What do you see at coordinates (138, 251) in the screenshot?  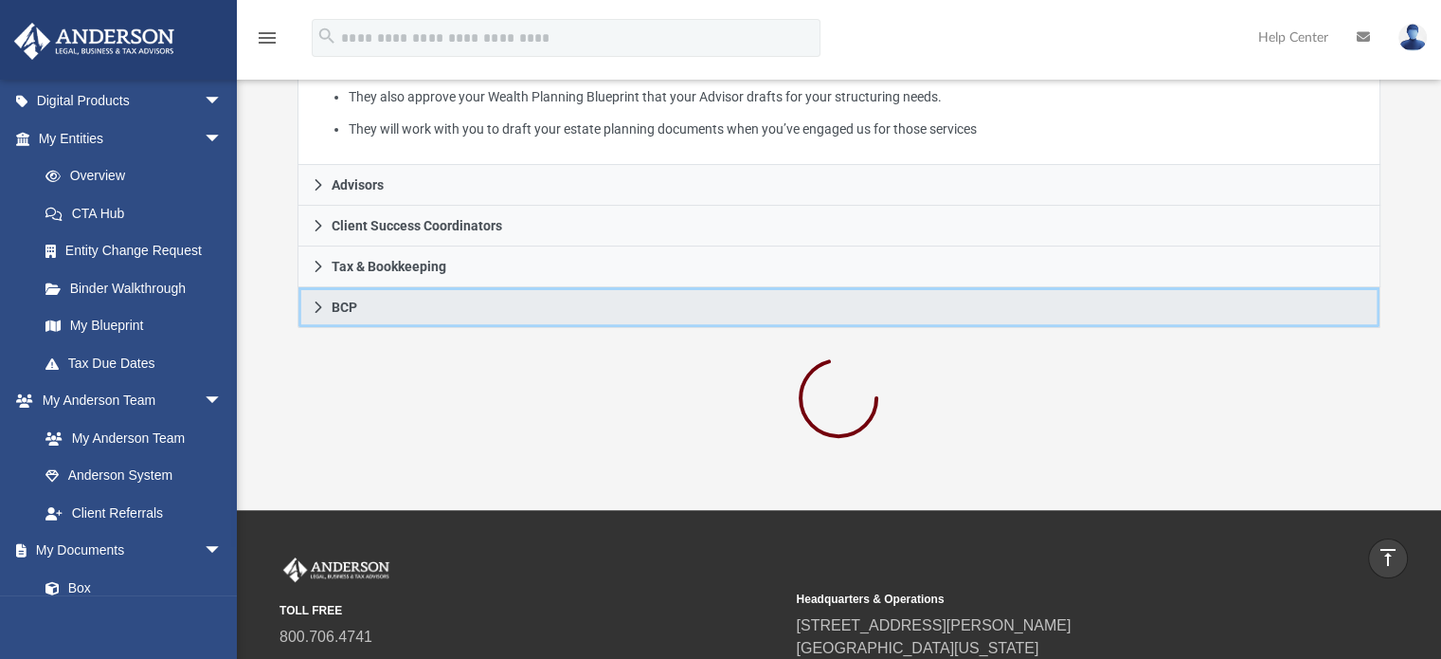 I see `a: Entity Change Request` at bounding box center [138, 251].